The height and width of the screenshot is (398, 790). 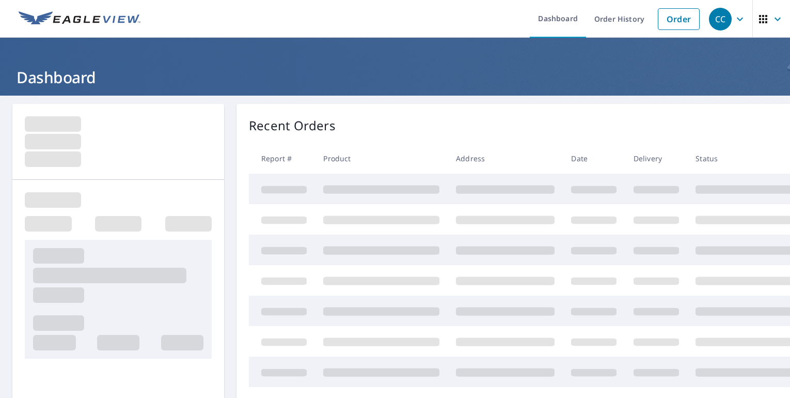 What do you see at coordinates (678, 19) in the screenshot?
I see `a: Order` at bounding box center [678, 19].